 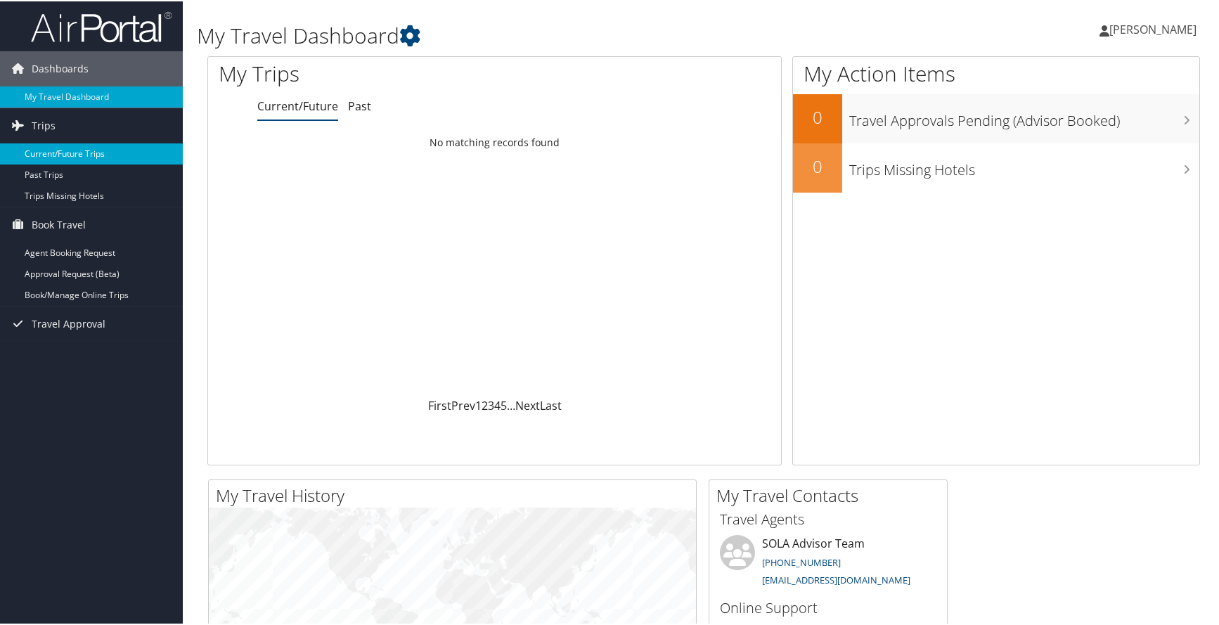 What do you see at coordinates (828, 563) in the screenshot?
I see `li: SOLA Advisor Team` at bounding box center [828, 563].